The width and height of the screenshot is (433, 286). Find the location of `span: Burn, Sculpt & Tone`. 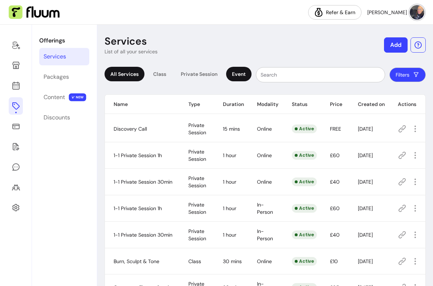

span: Burn, Sculpt & Tone is located at coordinates (136, 261).